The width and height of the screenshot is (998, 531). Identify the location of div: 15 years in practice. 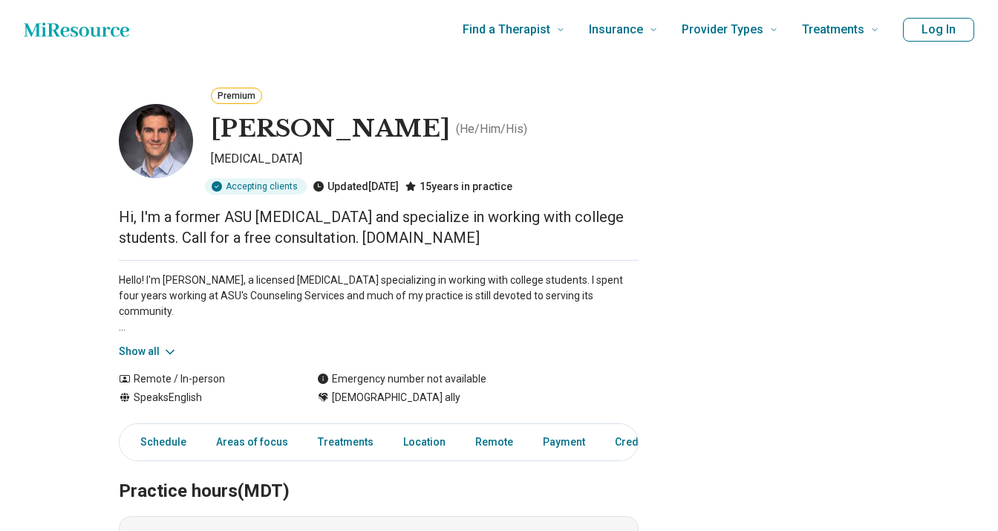
(458, 186).